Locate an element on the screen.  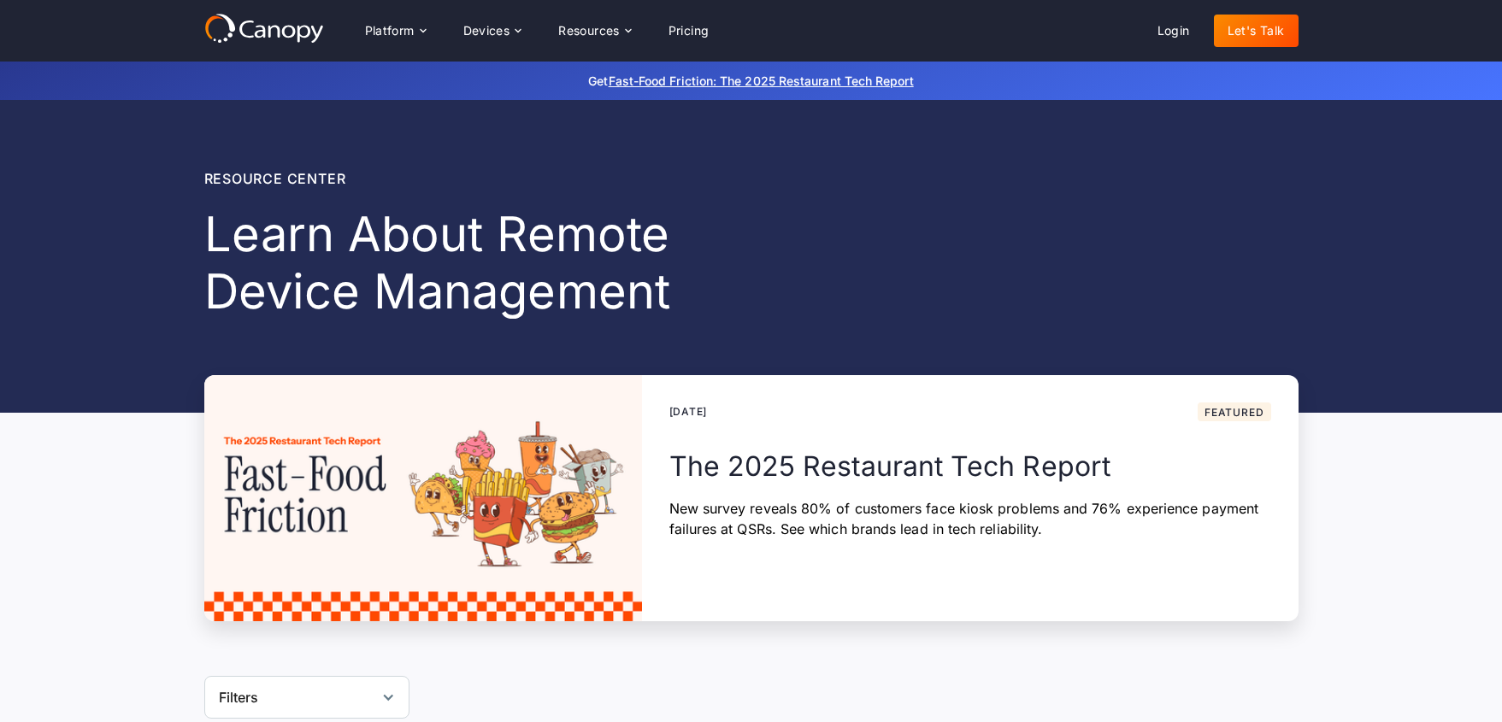
div: Featured is located at coordinates (1234, 413).